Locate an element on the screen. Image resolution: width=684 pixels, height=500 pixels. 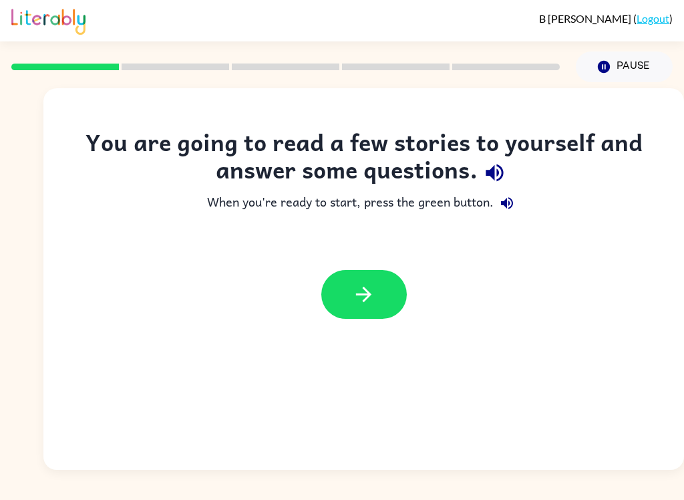
a: Logout is located at coordinates (653, 18).